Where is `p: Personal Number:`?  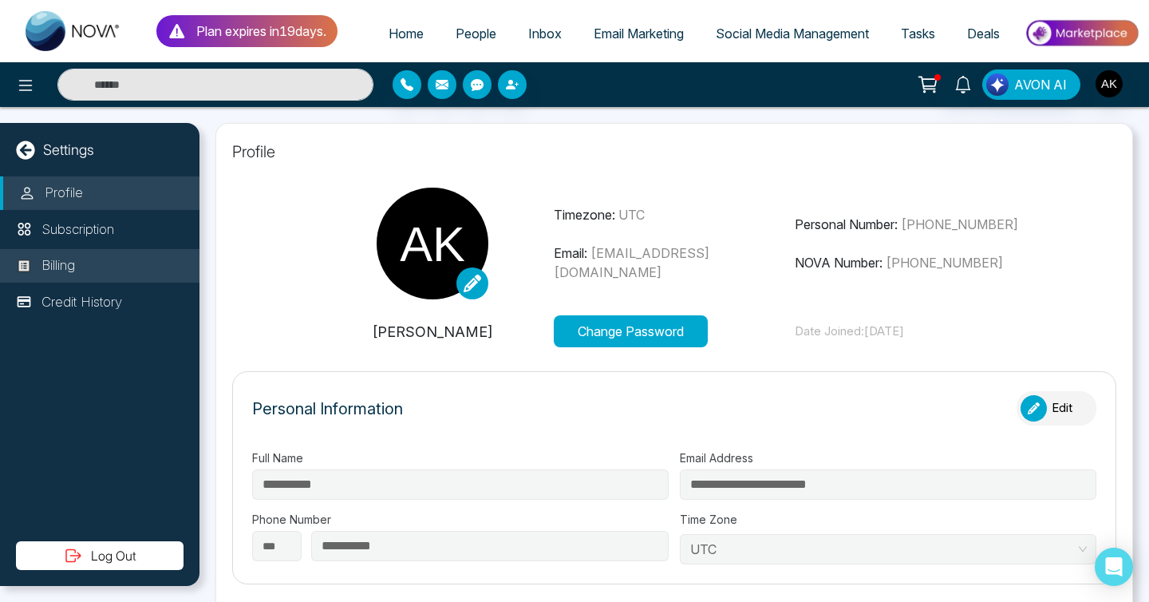
p: Personal Number: is located at coordinates (915, 224).